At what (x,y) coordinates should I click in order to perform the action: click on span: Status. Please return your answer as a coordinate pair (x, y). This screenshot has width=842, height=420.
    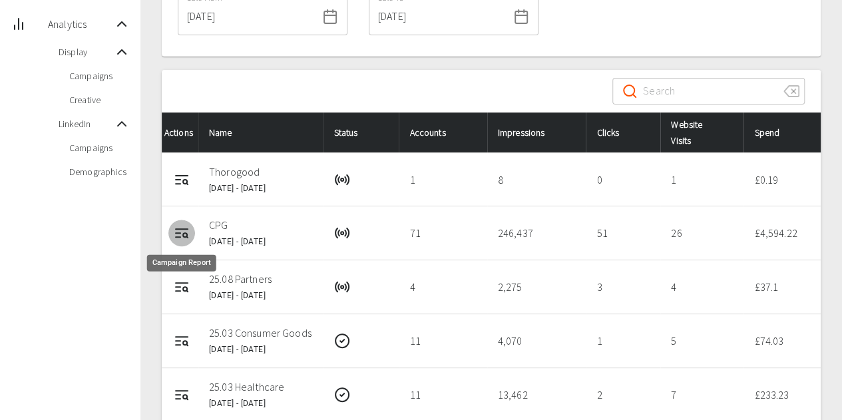
    Looking at the image, I should click on (357, 132).